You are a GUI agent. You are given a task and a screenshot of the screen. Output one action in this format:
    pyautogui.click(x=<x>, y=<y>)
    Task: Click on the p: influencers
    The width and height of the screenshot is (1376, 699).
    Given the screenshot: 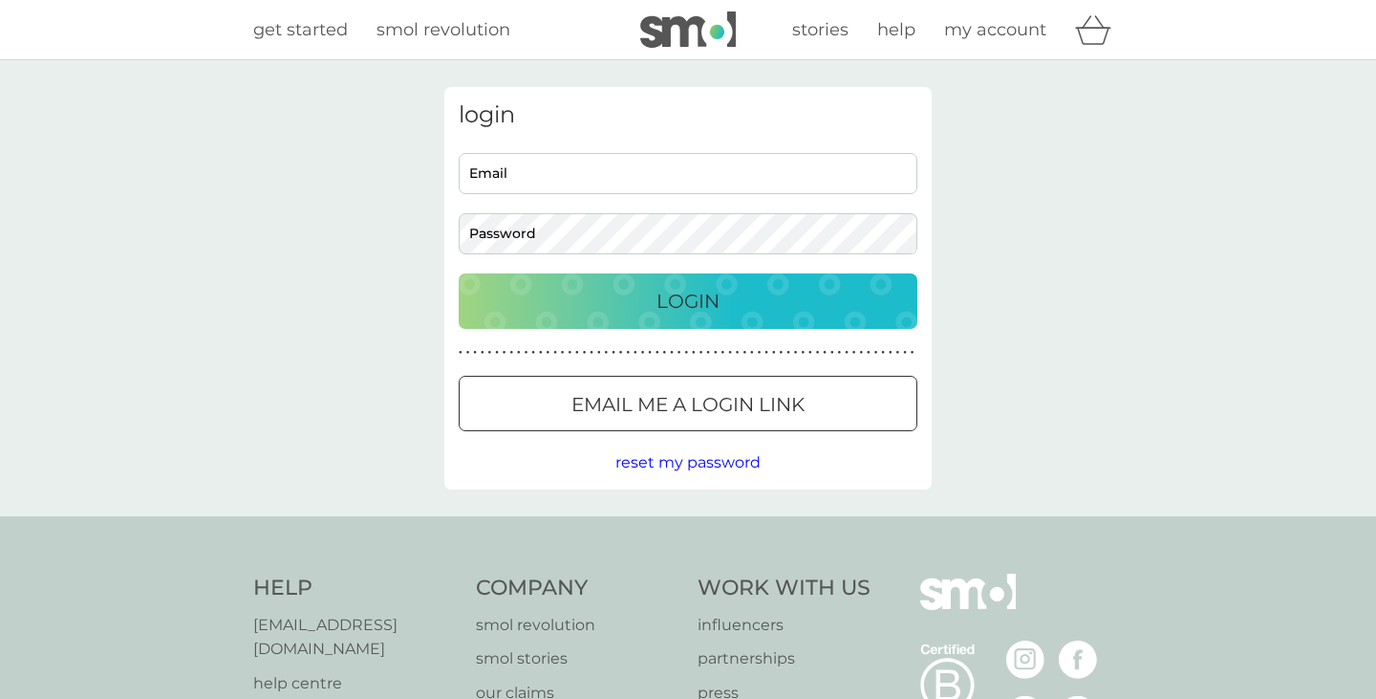 What is the action you would take?
    pyautogui.click(x=784, y=625)
    